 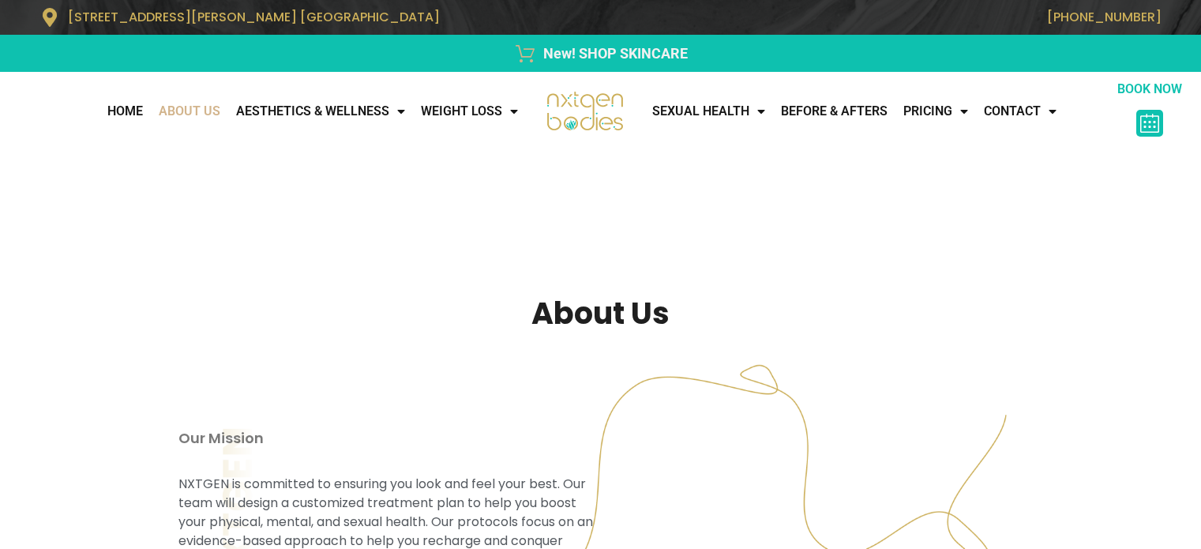 I want to click on a: CONTACT, so click(x=1020, y=111).